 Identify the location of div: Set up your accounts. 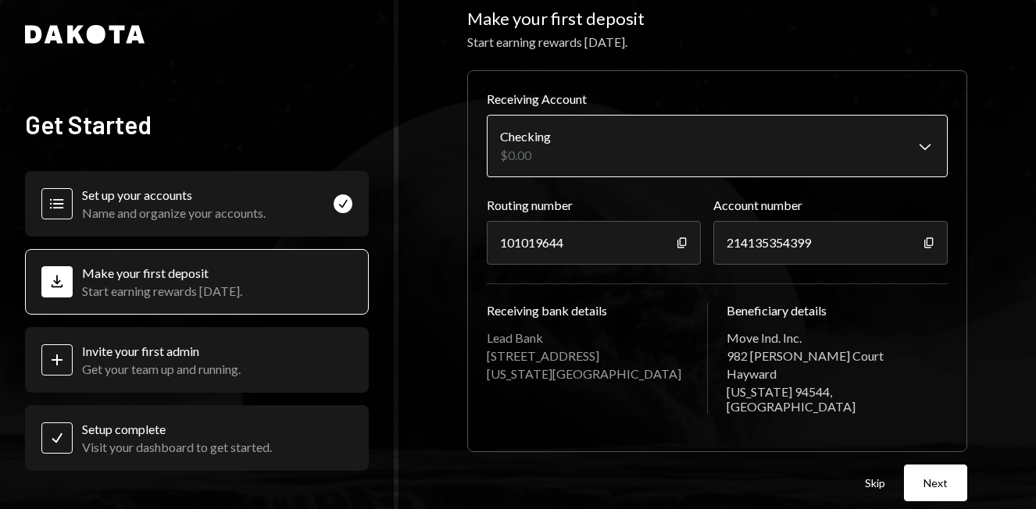
(173, 195).